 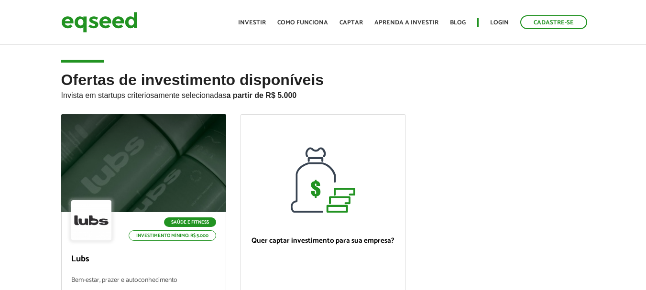 I want to click on a: Blog, so click(x=458, y=22).